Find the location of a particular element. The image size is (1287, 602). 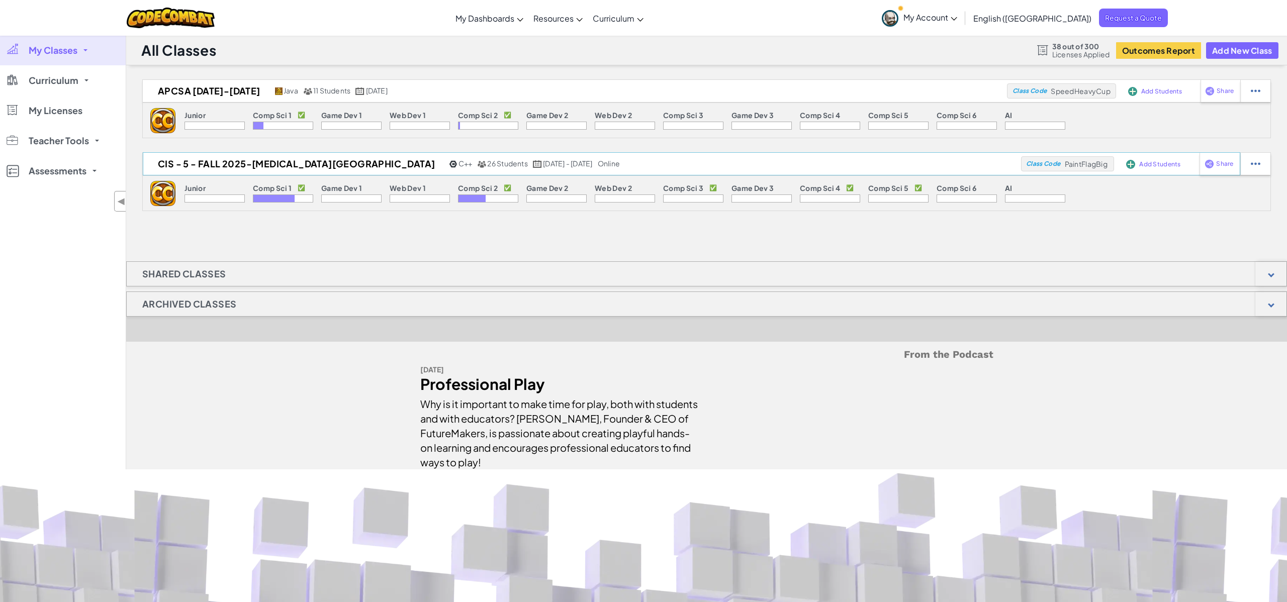

h5: From the Podcast is located at coordinates (707, 355).